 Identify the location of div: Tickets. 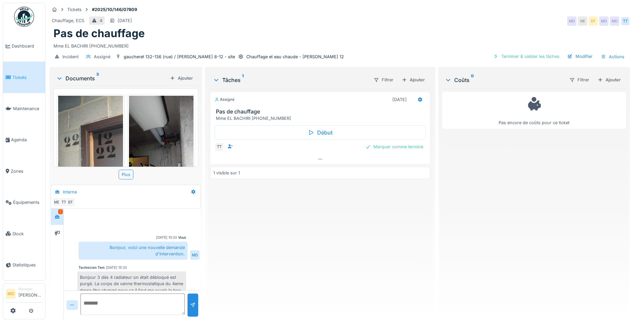
(74, 9).